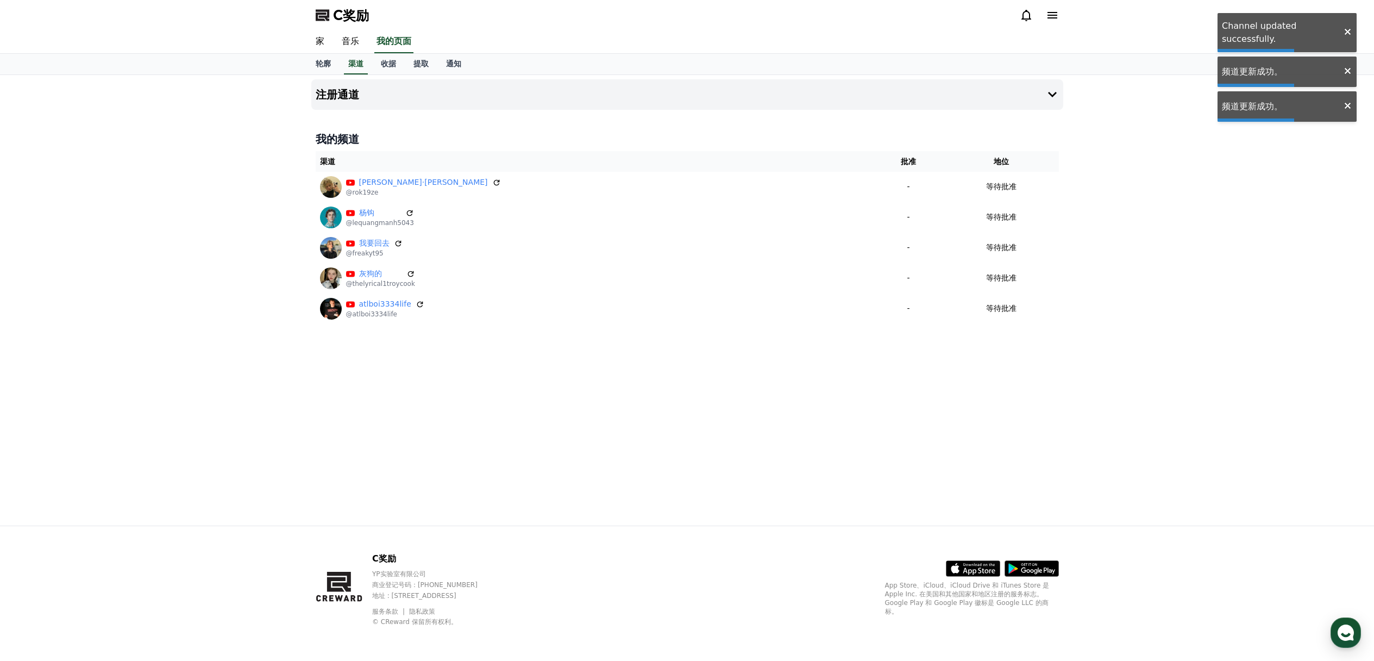 The height and width of the screenshot is (661, 1374). I want to click on a: 收据, so click(389, 64).